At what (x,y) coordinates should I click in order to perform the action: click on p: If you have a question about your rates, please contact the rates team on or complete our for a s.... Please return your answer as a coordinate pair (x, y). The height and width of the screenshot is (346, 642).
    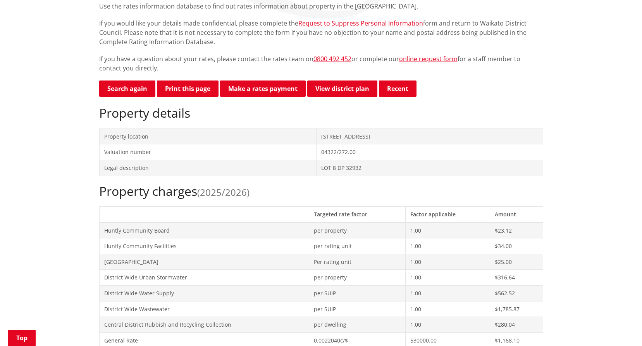
    Looking at the image, I should click on (321, 64).